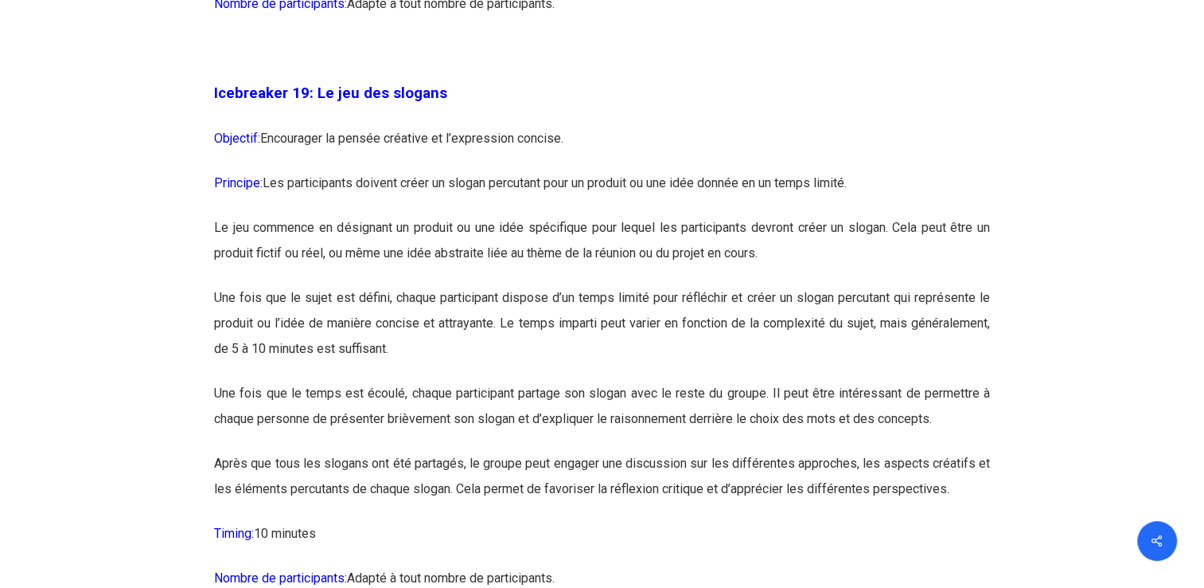 Image resolution: width=1204 pixels, height=588 pixels. Describe the element at coordinates (280, 577) in the screenshot. I see `span: Nombre de participants:` at that location.